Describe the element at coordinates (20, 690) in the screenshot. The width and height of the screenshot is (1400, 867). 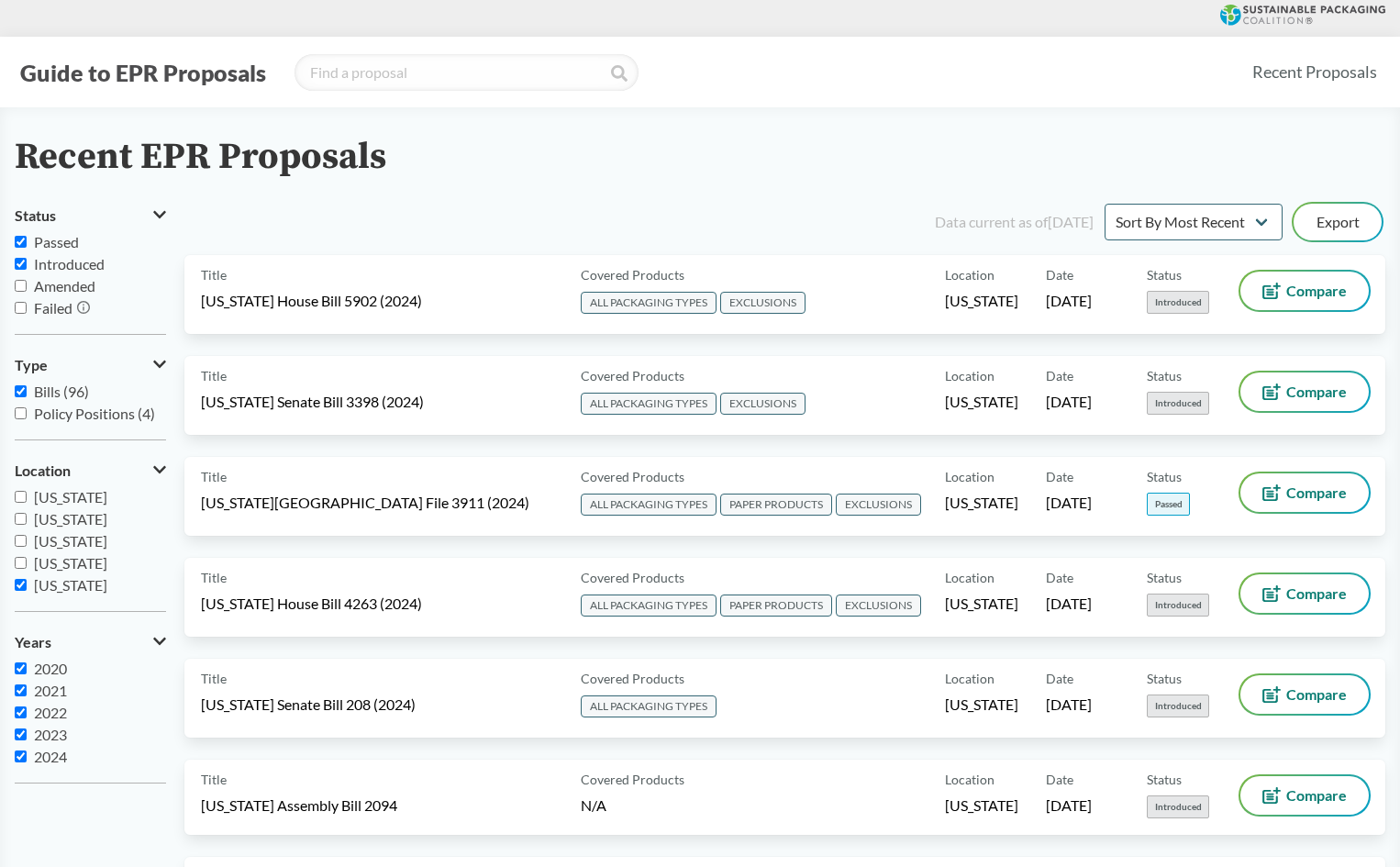
I see `input: 2021` at that location.